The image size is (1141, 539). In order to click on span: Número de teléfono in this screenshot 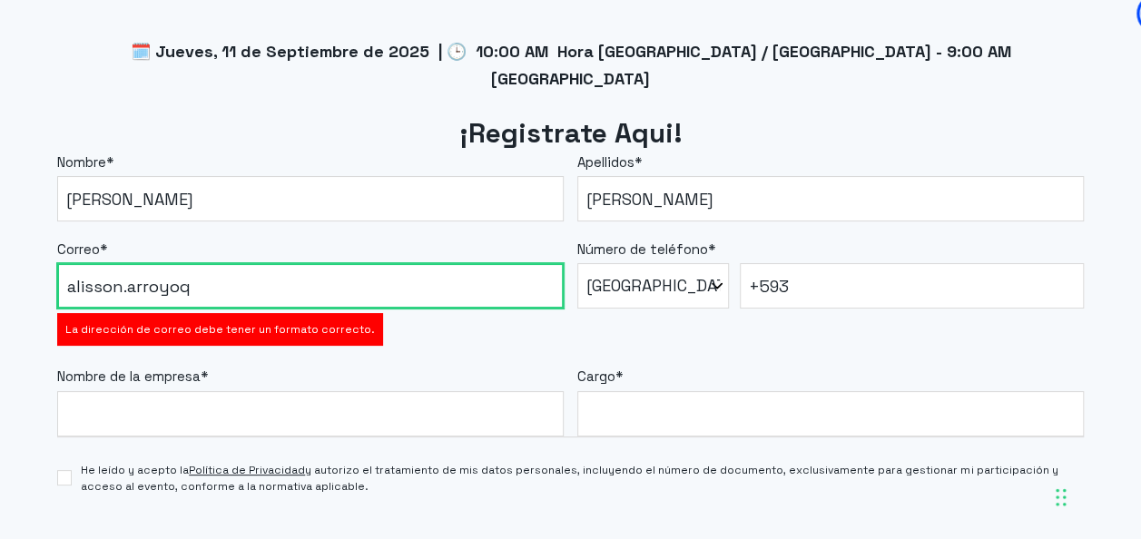, I will do `click(643, 249)`.